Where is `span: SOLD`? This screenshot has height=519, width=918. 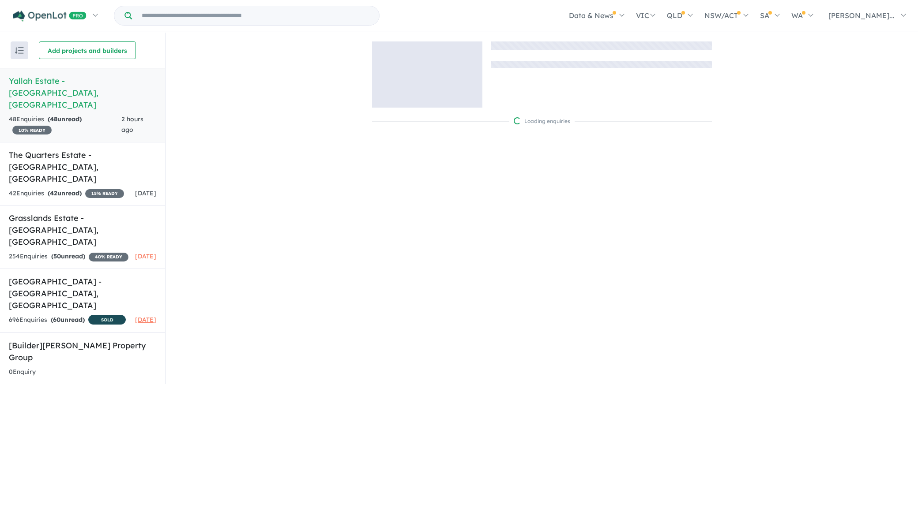 span: SOLD is located at coordinates (107, 320).